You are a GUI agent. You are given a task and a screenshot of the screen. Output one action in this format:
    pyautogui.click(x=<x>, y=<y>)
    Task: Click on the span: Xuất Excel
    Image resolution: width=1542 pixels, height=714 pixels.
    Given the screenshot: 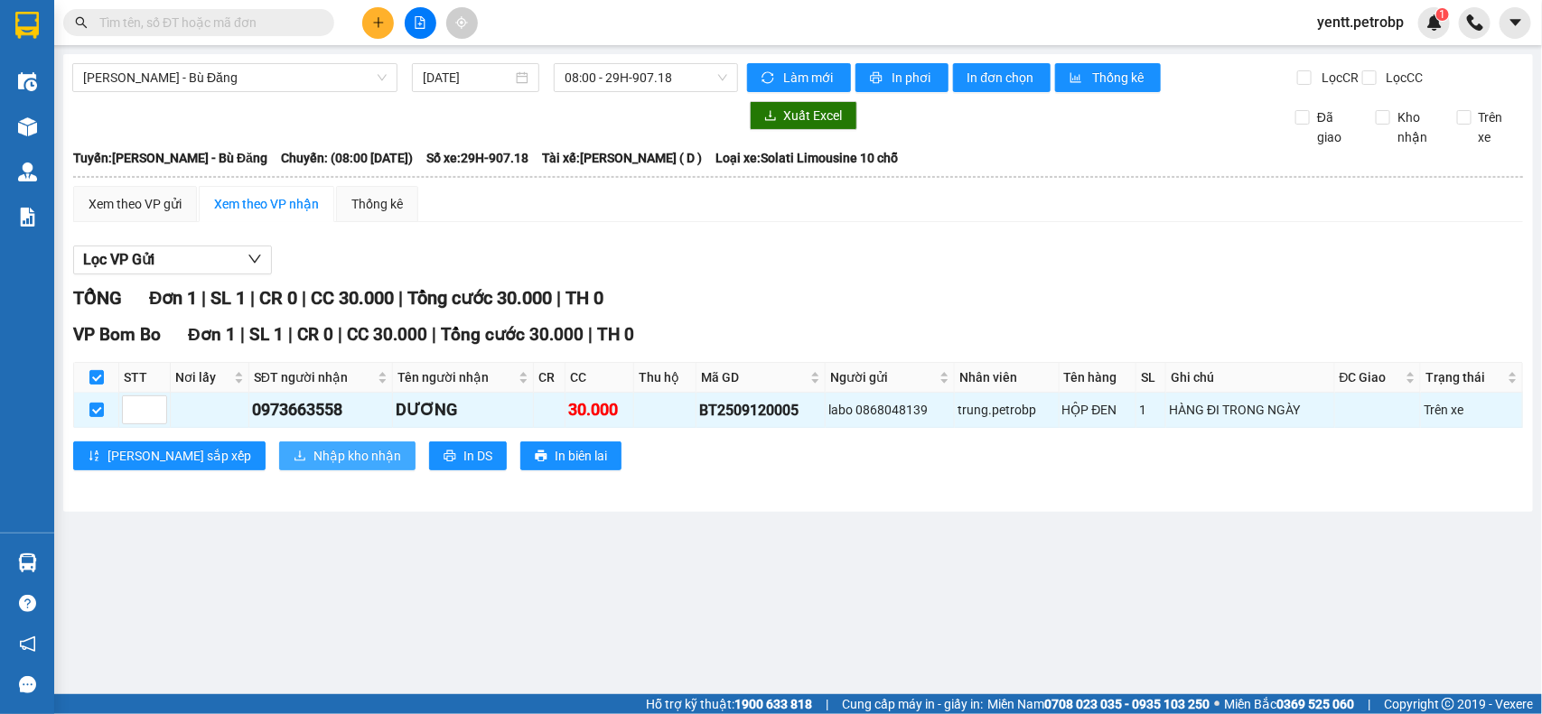 What is the action you would take?
    pyautogui.click(x=813, y=116)
    